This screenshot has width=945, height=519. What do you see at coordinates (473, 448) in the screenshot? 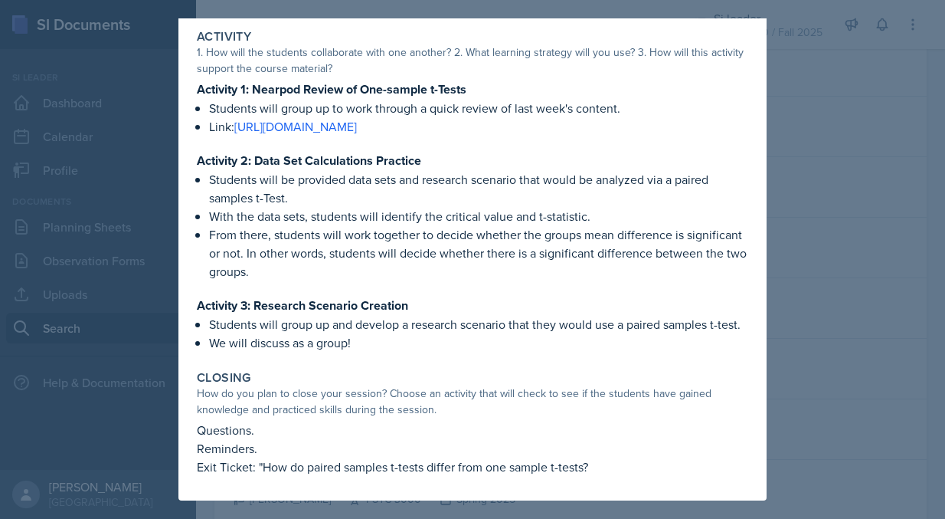
I see `p: Reminders.` at bounding box center [473, 448].